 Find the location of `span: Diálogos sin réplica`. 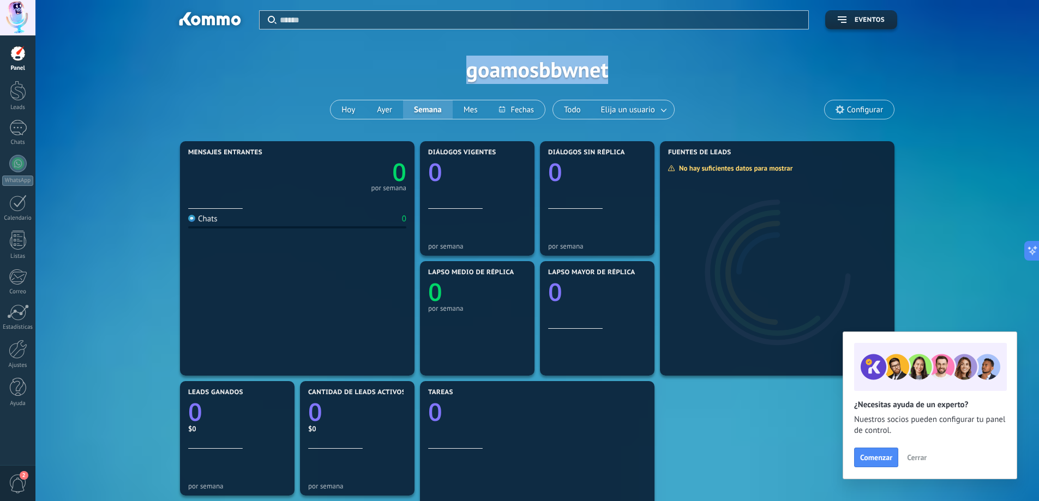

span: Diálogos sin réplica is located at coordinates (587, 153).